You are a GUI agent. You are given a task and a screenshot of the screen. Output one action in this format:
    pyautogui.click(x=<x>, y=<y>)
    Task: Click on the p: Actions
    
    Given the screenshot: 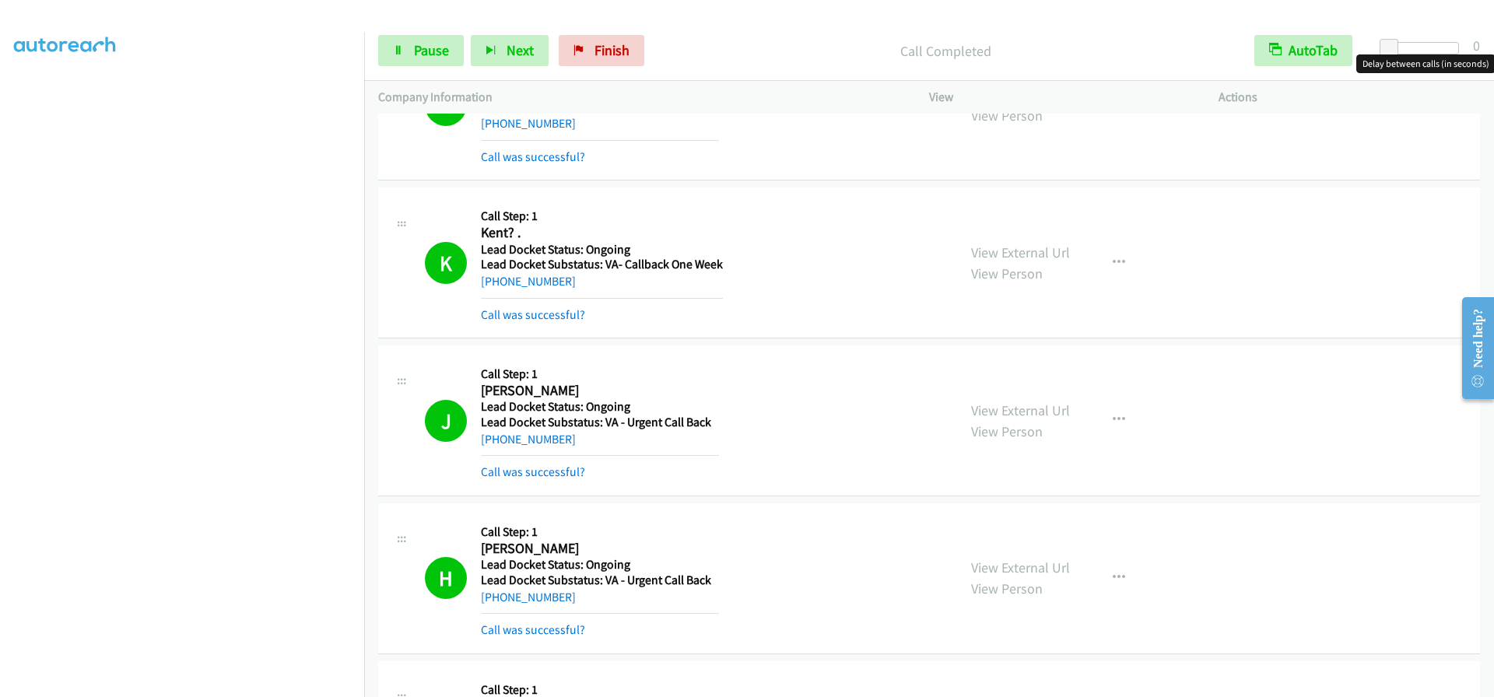 What is the action you would take?
    pyautogui.click(x=1349, y=97)
    